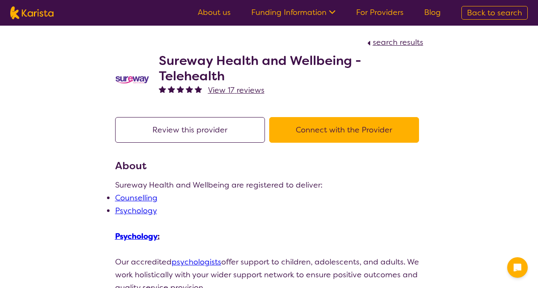 This screenshot has height=288, width=538. What do you see at coordinates (432, 12) in the screenshot?
I see `a: Blog` at bounding box center [432, 12].